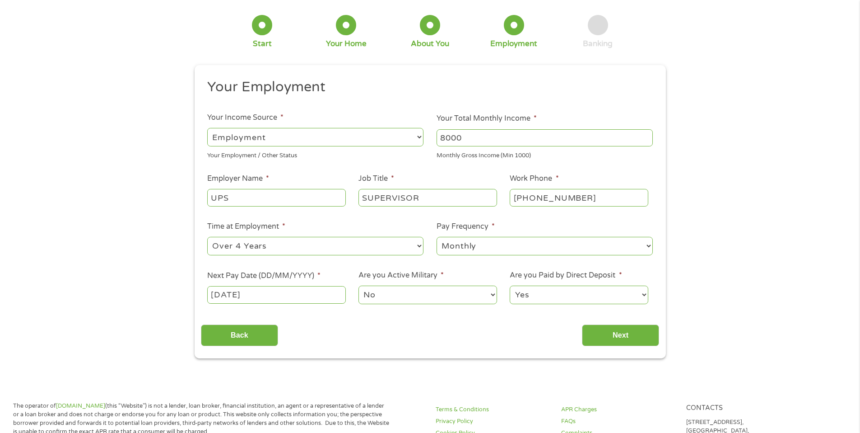 Image resolution: width=860 pixels, height=433 pixels. I want to click on input: 1800, so click(545, 138).